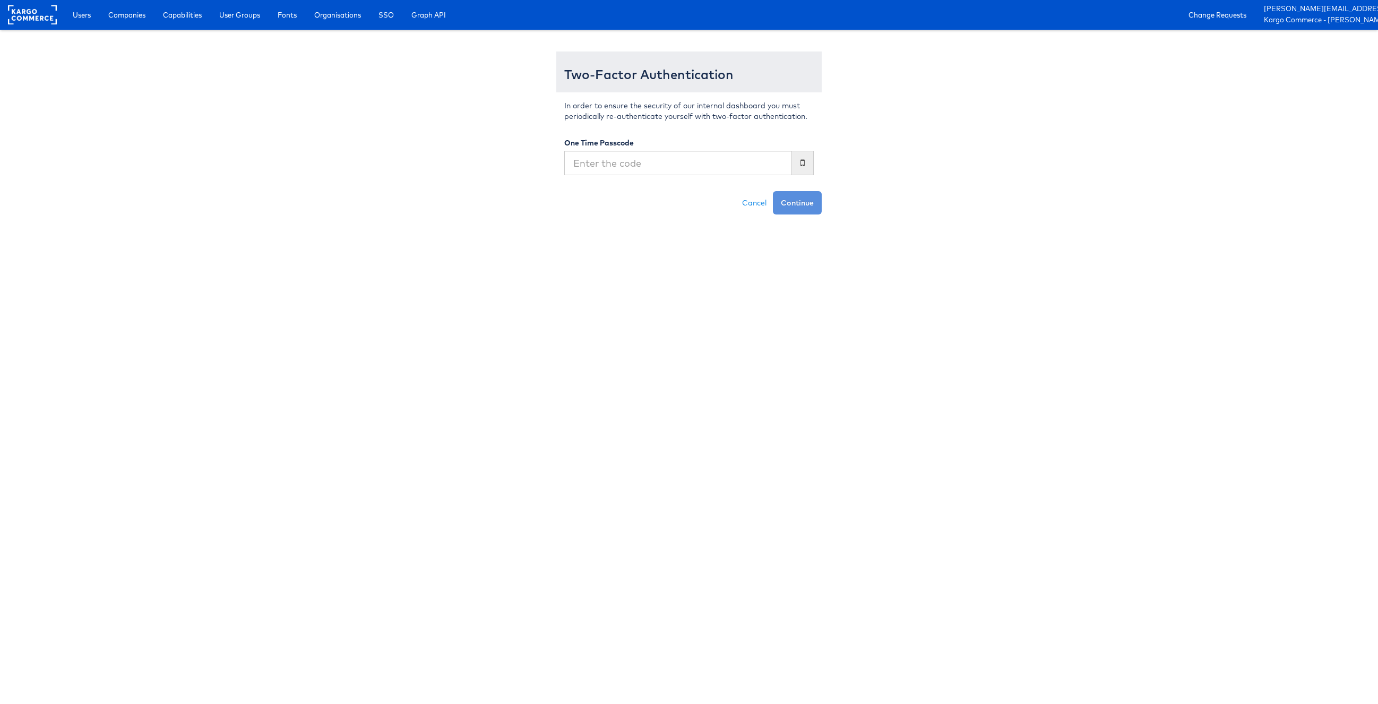 This screenshot has height=704, width=1378. What do you see at coordinates (386, 15) in the screenshot?
I see `a: SSO` at bounding box center [386, 15].